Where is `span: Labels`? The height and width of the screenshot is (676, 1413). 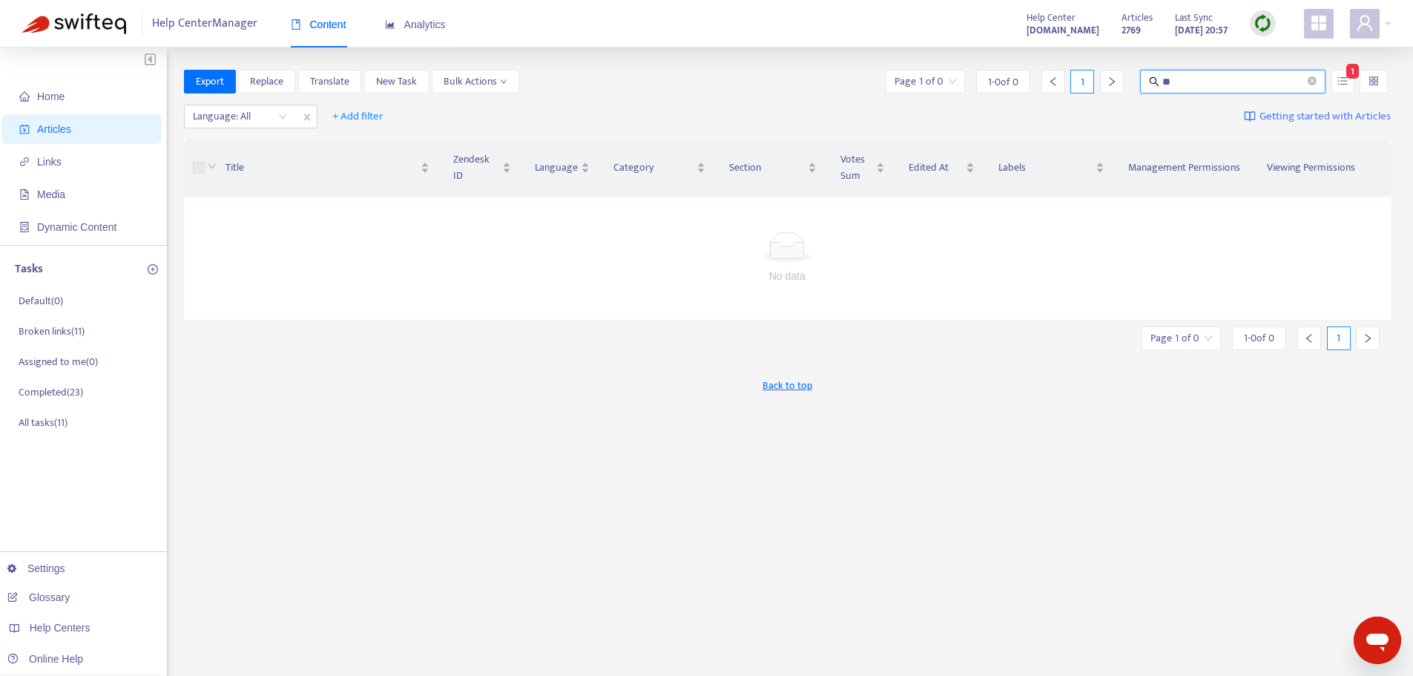
span: Labels is located at coordinates (1045, 168).